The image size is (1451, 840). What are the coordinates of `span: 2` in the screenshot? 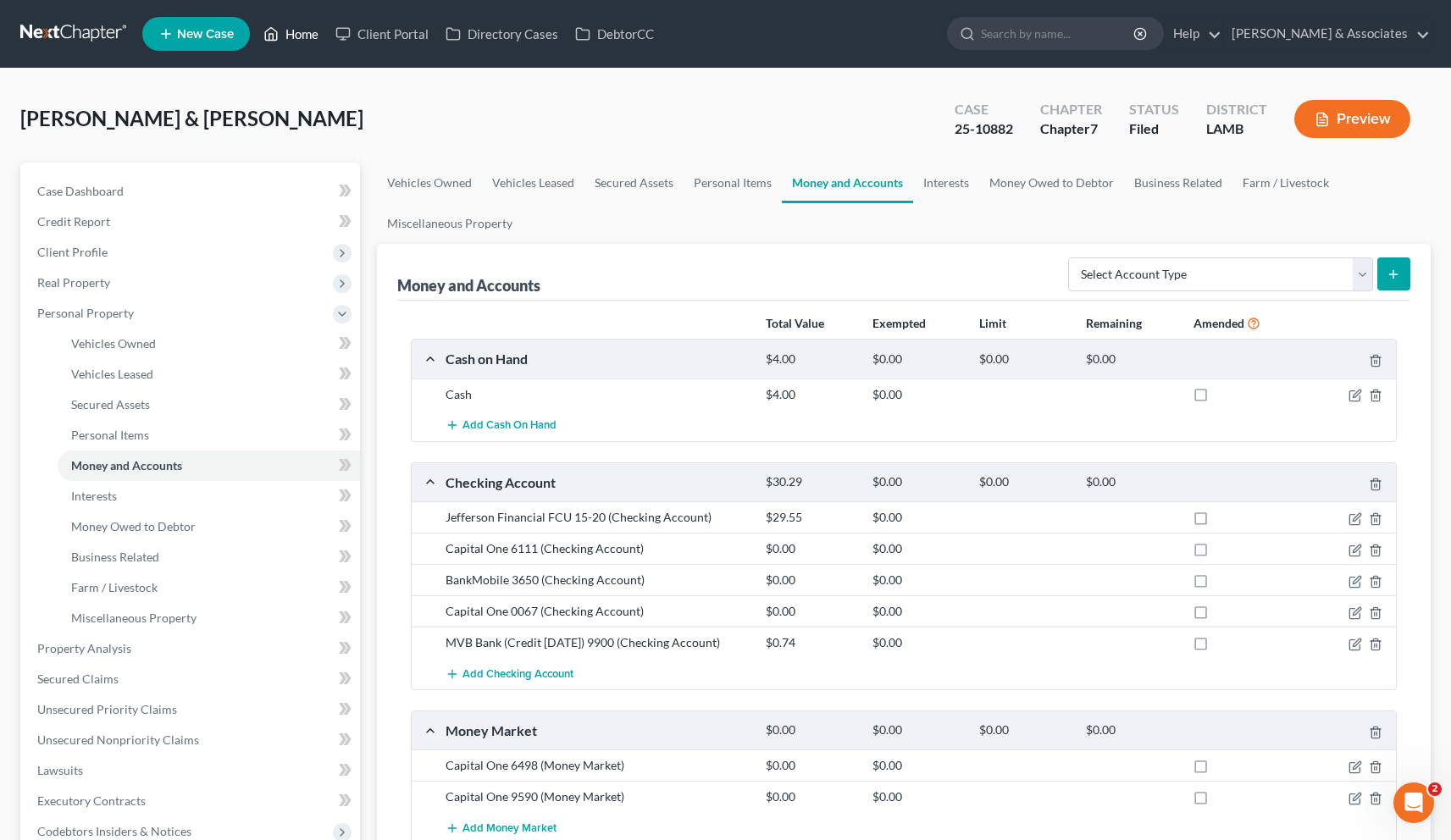 It's located at (1435, 789).